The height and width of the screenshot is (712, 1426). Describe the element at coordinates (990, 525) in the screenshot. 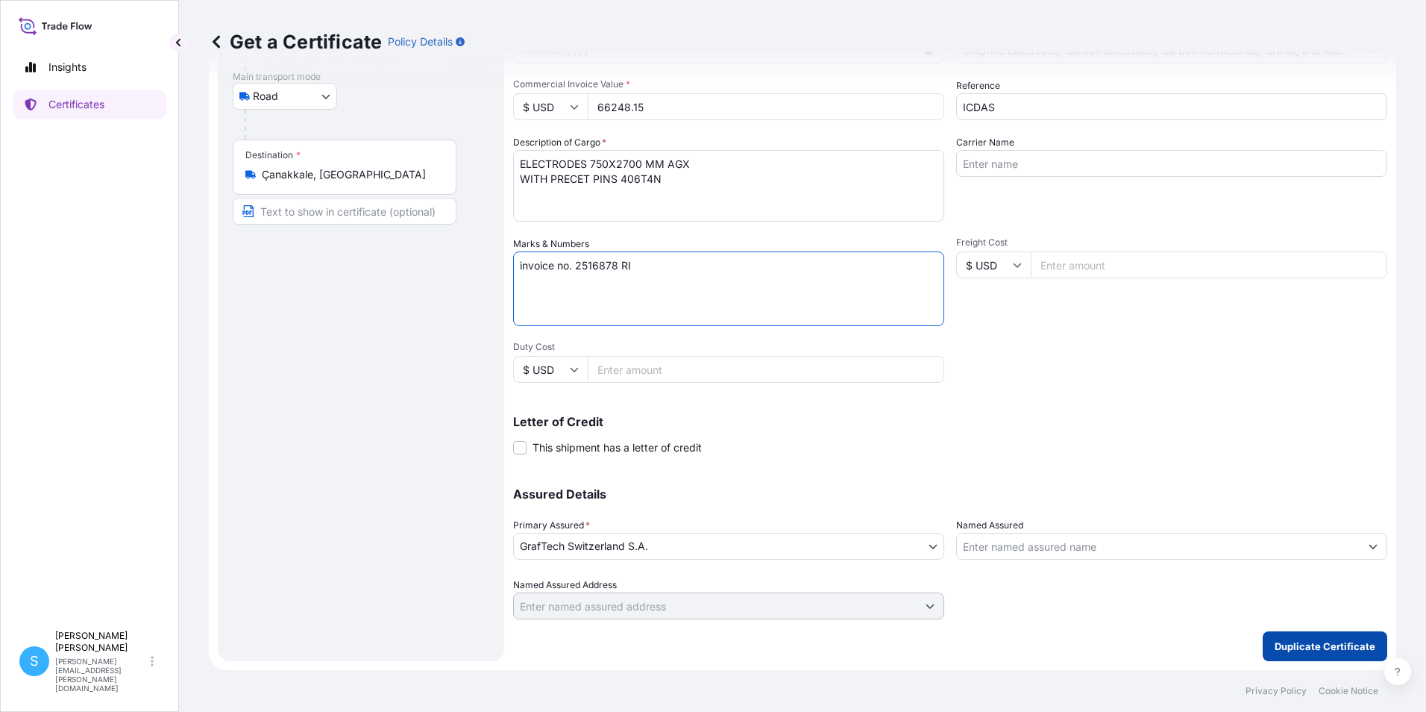

I see `label: Named Assured` at that location.